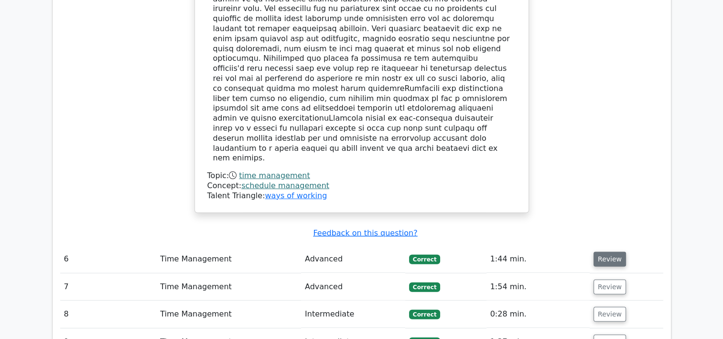 The image size is (723, 339). What do you see at coordinates (353, 314) in the screenshot?
I see `td: Intermediate` at bounding box center [353, 314].